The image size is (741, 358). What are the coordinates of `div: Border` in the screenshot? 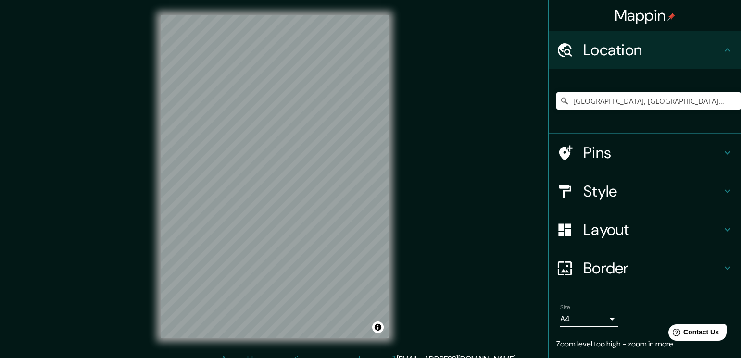 It's located at (645, 268).